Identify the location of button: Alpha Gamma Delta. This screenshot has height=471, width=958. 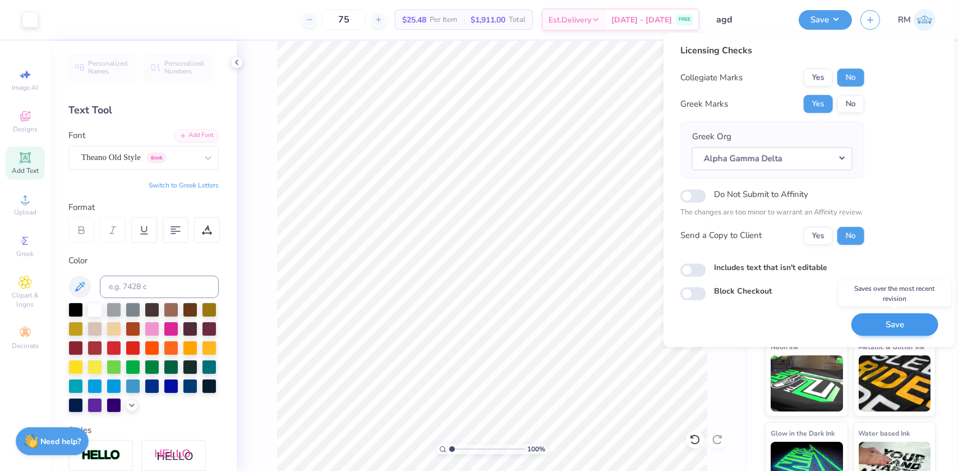
(772, 158).